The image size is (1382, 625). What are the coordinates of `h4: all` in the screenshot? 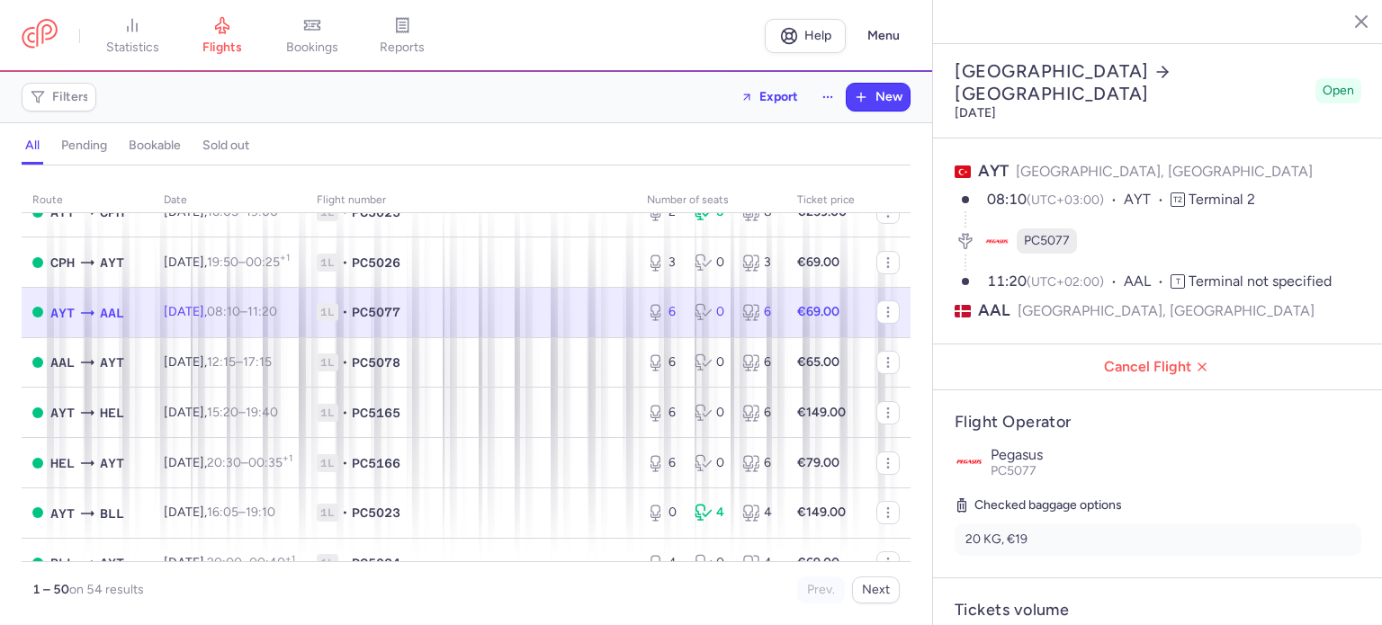 It's located at (32, 146).